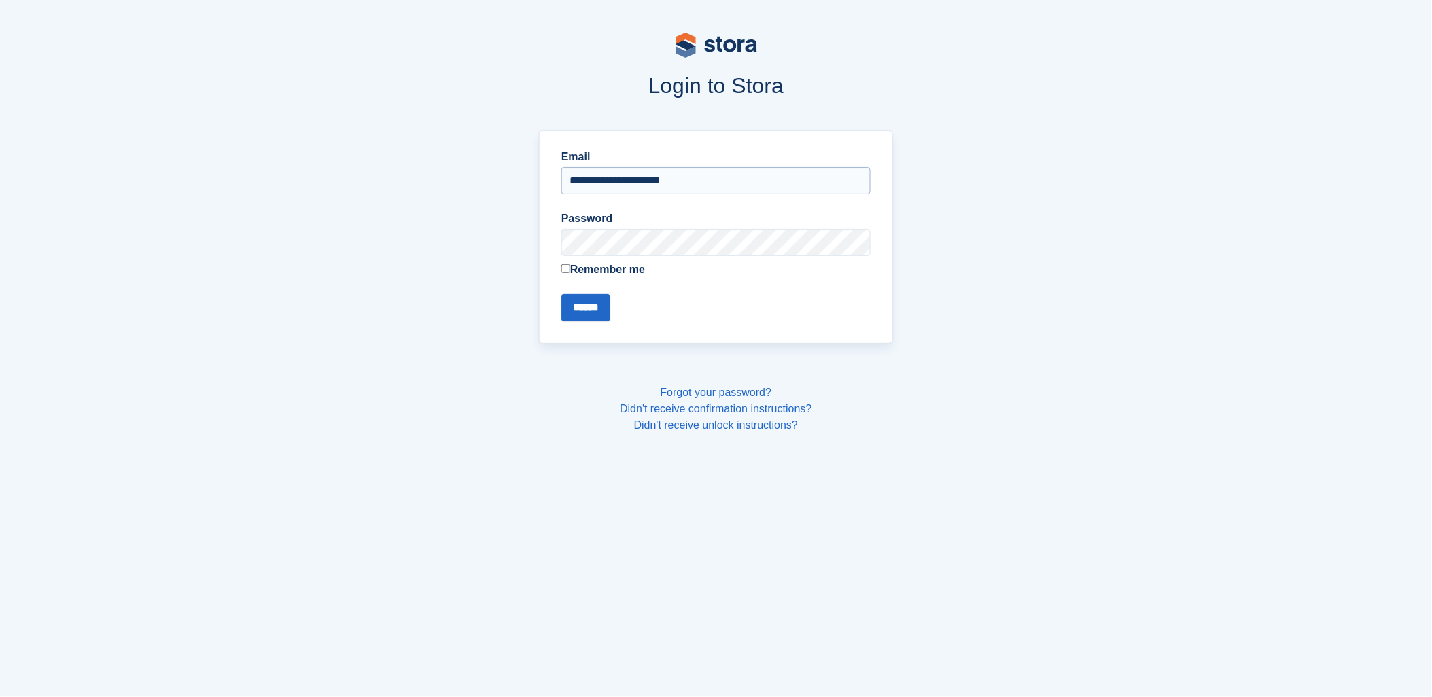 This screenshot has height=697, width=1432. I want to click on a: Didn't receive unlock instructions?, so click(716, 425).